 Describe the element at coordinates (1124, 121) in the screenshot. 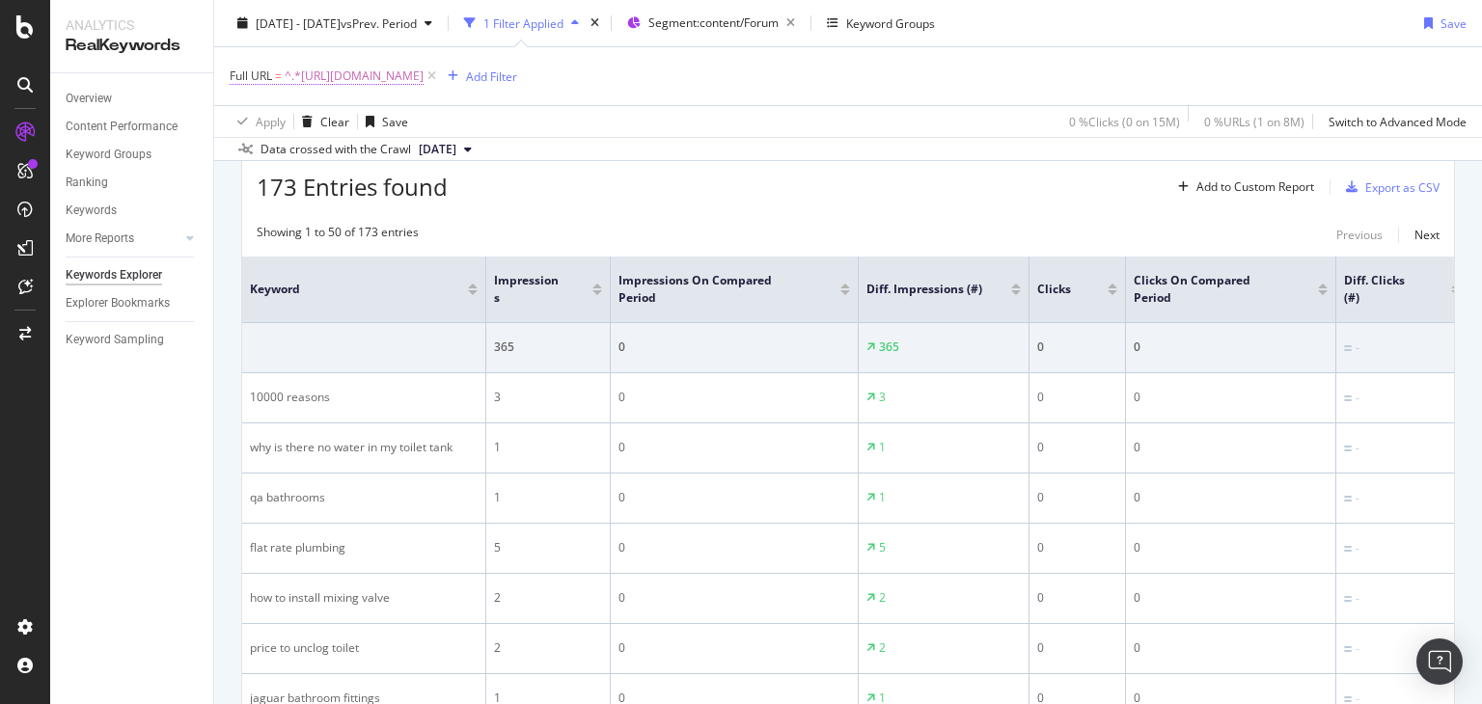

I see `div: 0 % Clicks ( 0 on 15M )` at that location.